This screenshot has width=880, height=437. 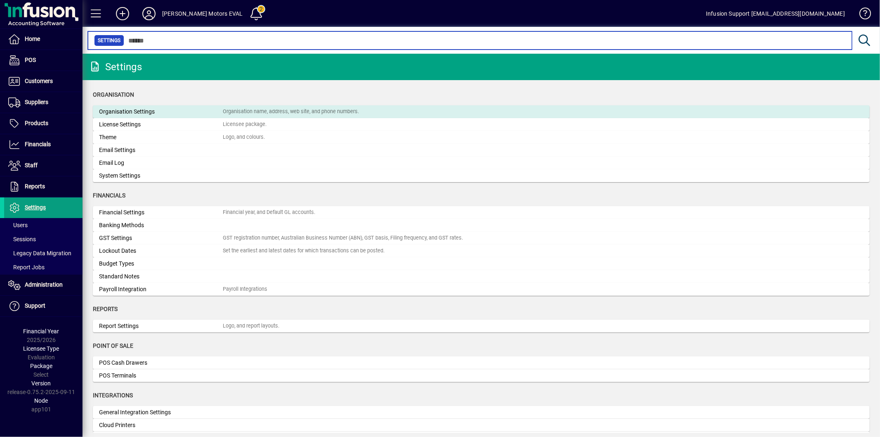 I want to click on a: GST SettingsGST registration number, Australian Business Number (ABN), GST basis, Filing frequenc..., so click(x=481, y=238).